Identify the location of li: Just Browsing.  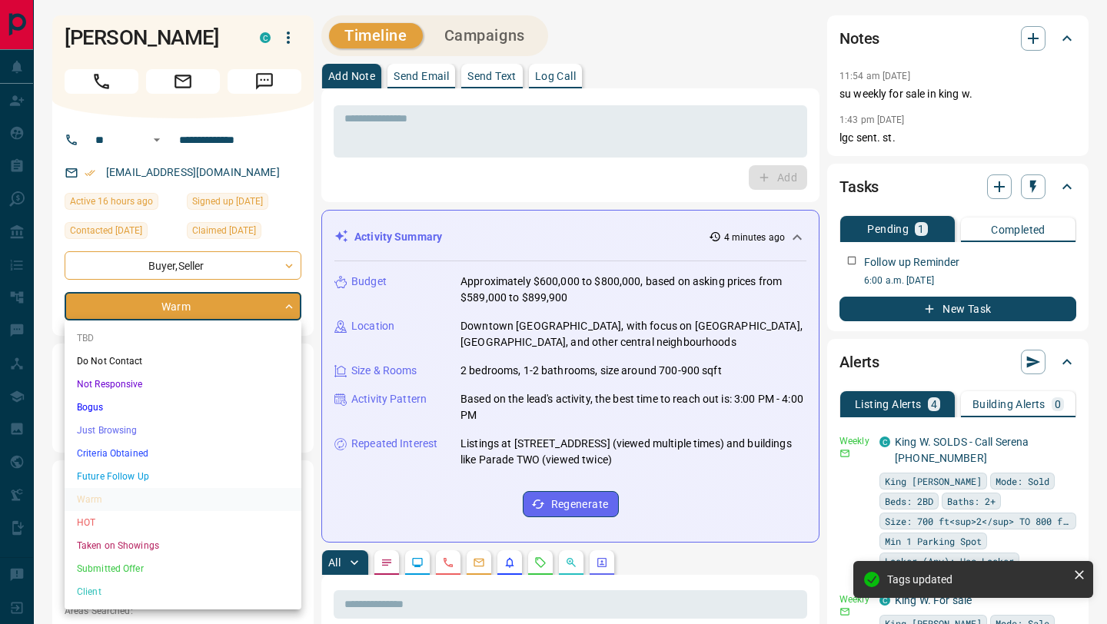
(183, 430).